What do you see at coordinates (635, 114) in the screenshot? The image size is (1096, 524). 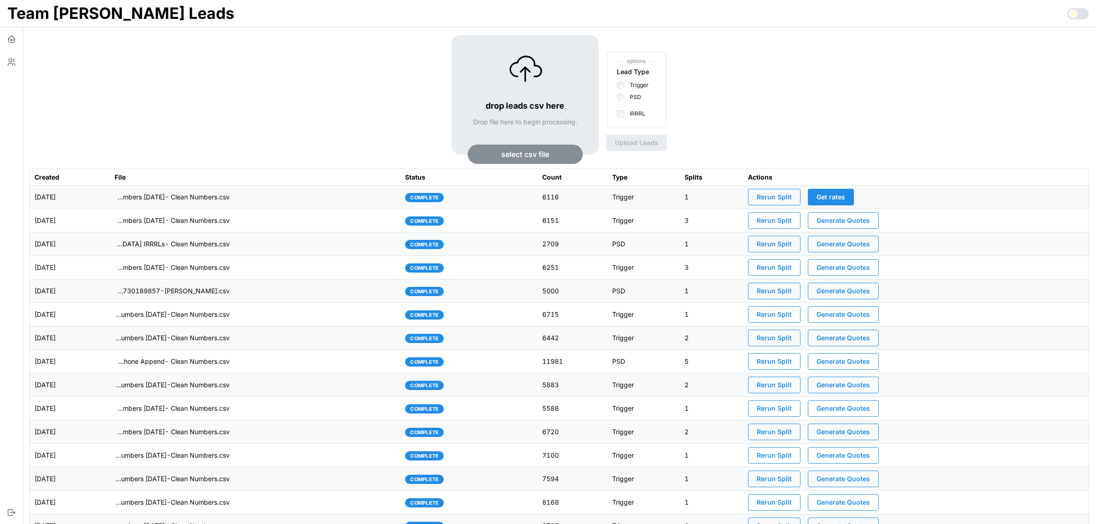 I see `label: IRRRL` at bounding box center [635, 114].